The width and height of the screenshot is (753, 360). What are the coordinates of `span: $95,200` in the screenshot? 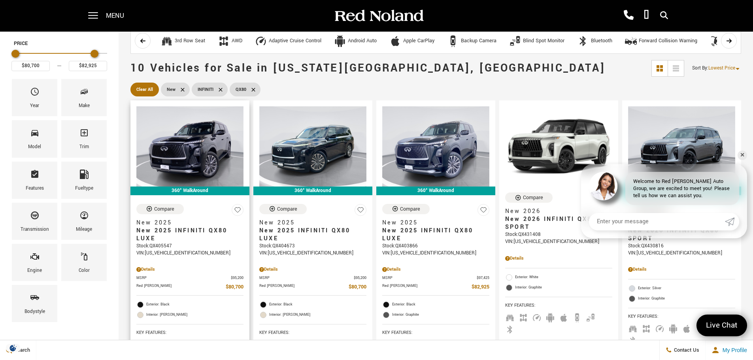 It's located at (360, 278).